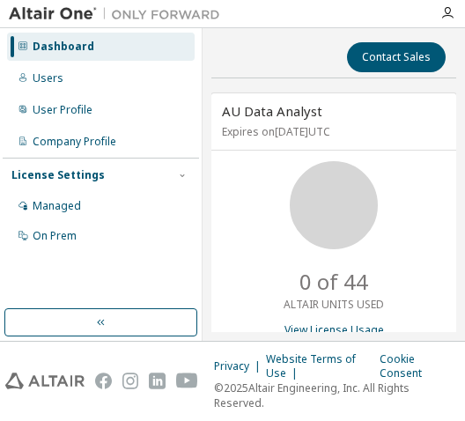 The width and height of the screenshot is (465, 421). Describe the element at coordinates (334, 304) in the screenshot. I see `p: ALTAIR UNITS USED` at that location.